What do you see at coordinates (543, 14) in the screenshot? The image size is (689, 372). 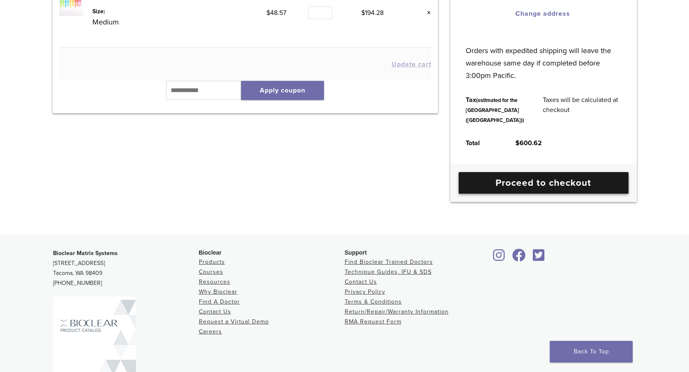 I see `a: Change address` at bounding box center [543, 14].